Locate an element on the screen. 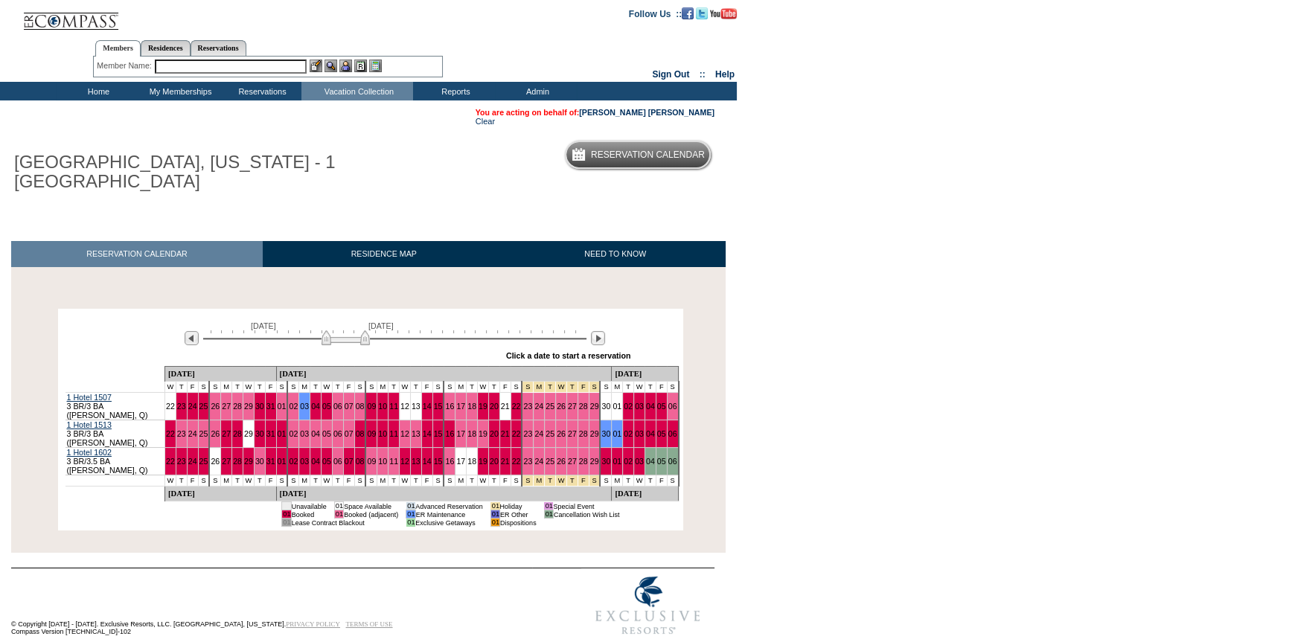 This screenshot has height=639, width=1289. td: Booked (adjacent) is located at coordinates (371, 514).